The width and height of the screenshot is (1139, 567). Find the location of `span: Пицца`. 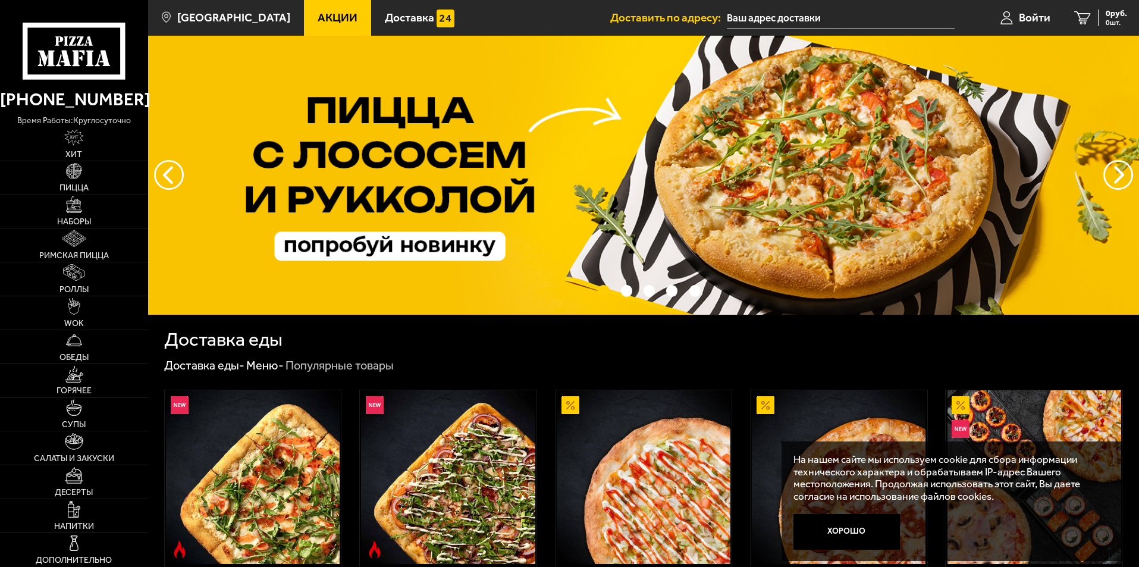

span: Пицца is located at coordinates (74, 188).